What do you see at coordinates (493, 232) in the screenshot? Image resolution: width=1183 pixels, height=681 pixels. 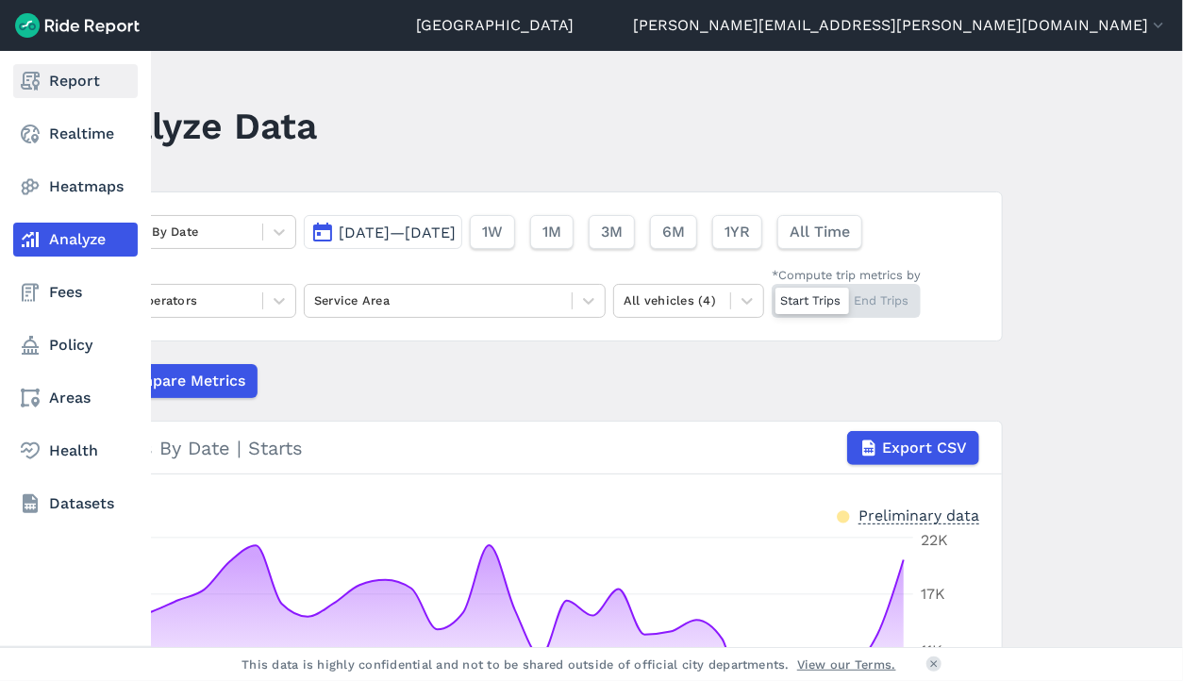 I see `span: 1W` at bounding box center [493, 232].